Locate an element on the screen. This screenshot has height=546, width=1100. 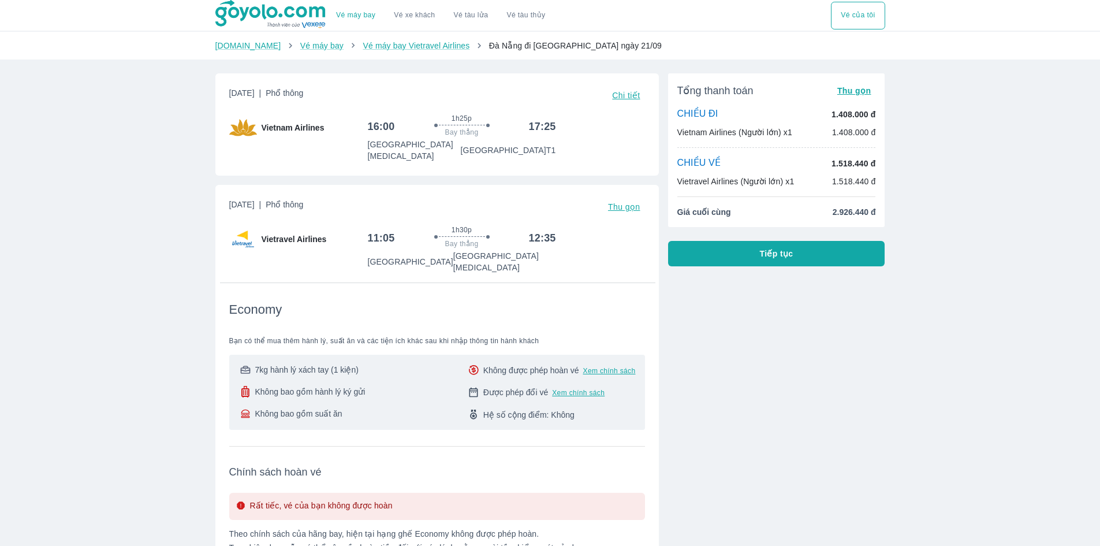
span: Không được phép hoàn vé is located at coordinates (531, 370).